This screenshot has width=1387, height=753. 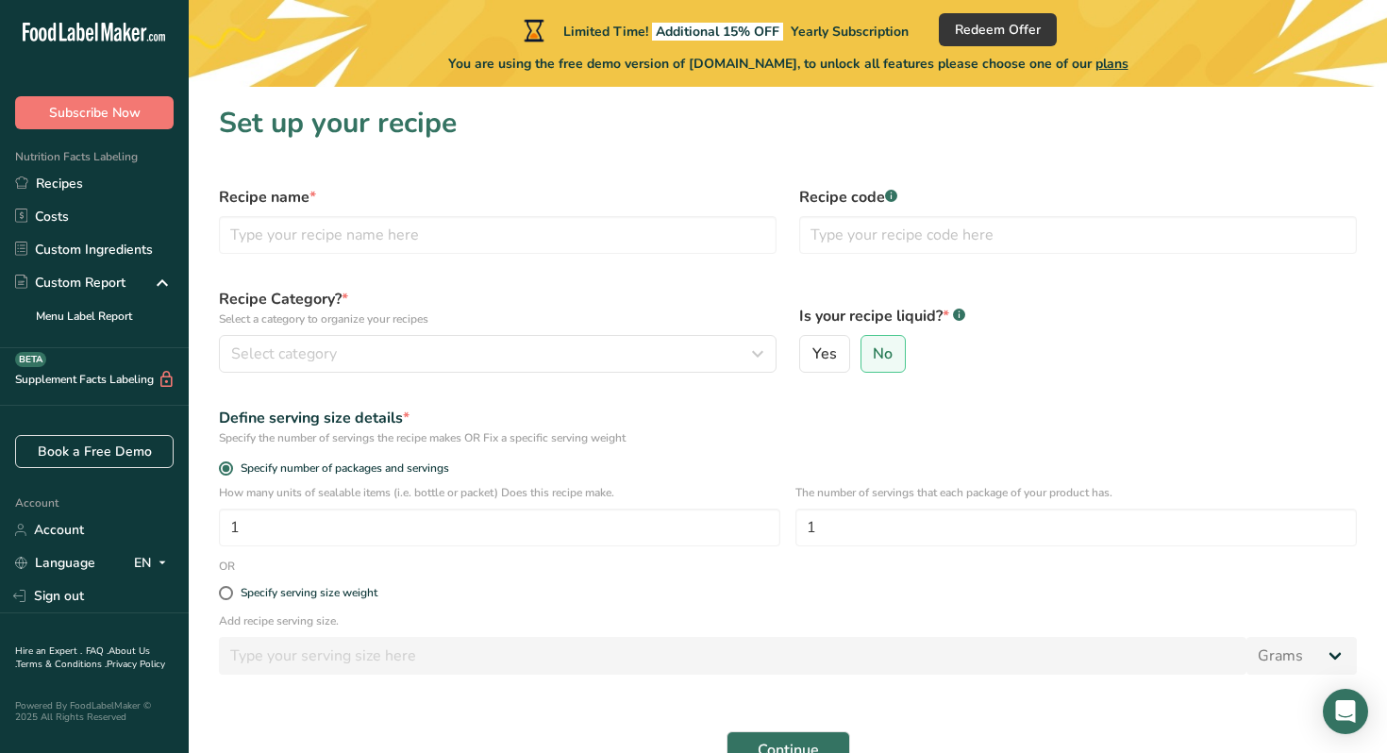 I want to click on div: OR, so click(x=226, y=566).